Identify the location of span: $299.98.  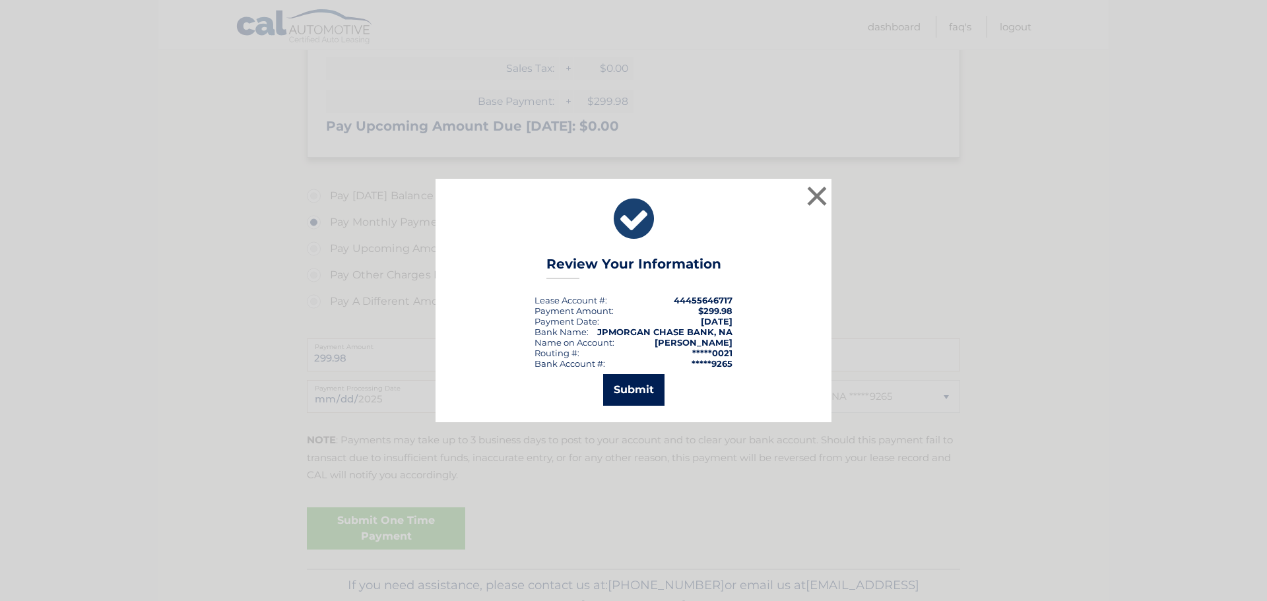
(715, 311).